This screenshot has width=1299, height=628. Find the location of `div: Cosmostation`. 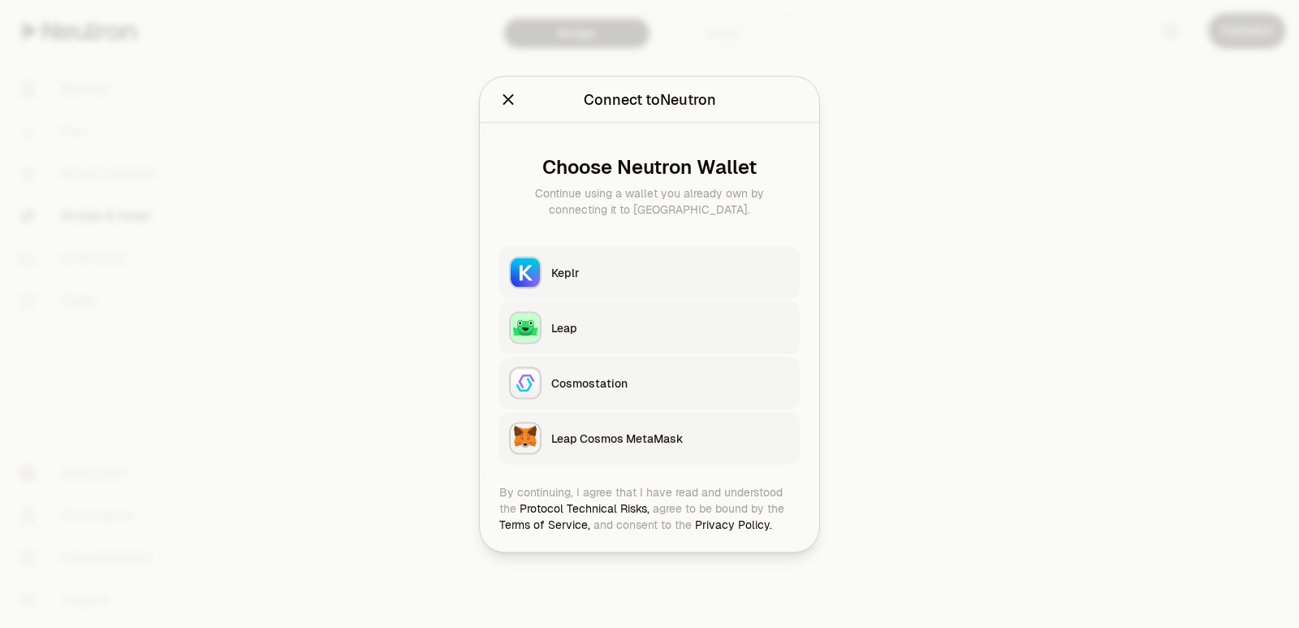

div: Cosmostation is located at coordinates (671, 382).